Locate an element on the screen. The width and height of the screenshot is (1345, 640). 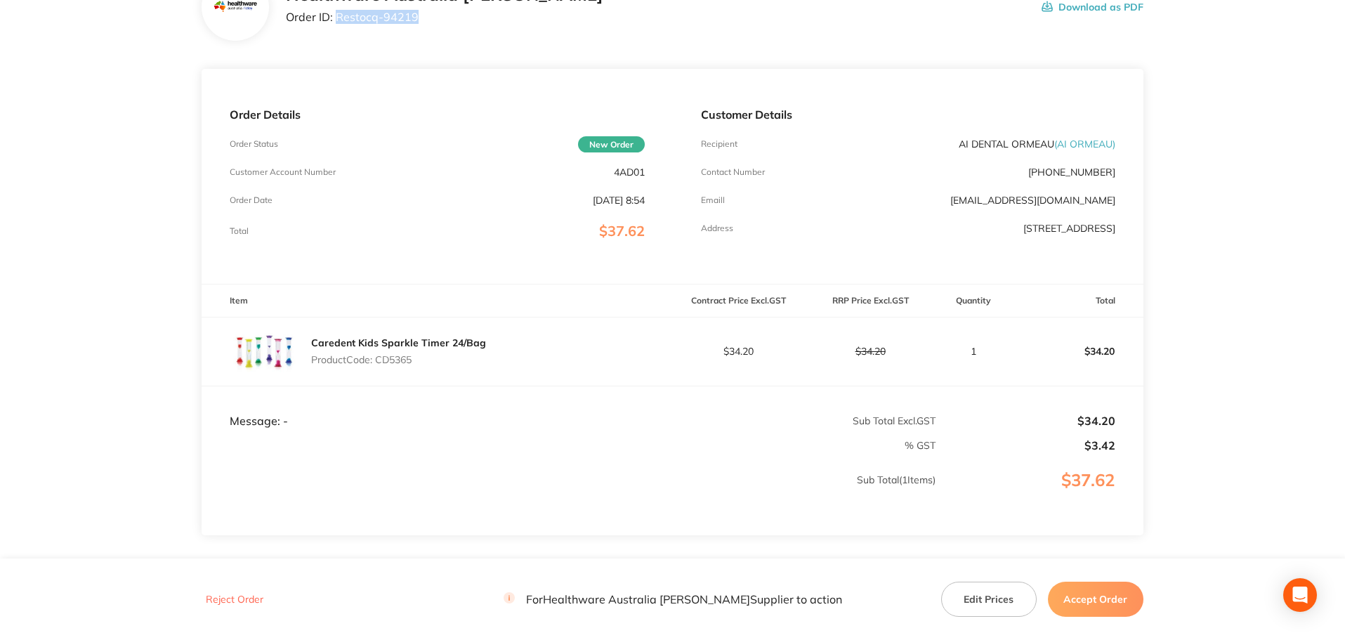
p: Emaill is located at coordinates (713, 200).